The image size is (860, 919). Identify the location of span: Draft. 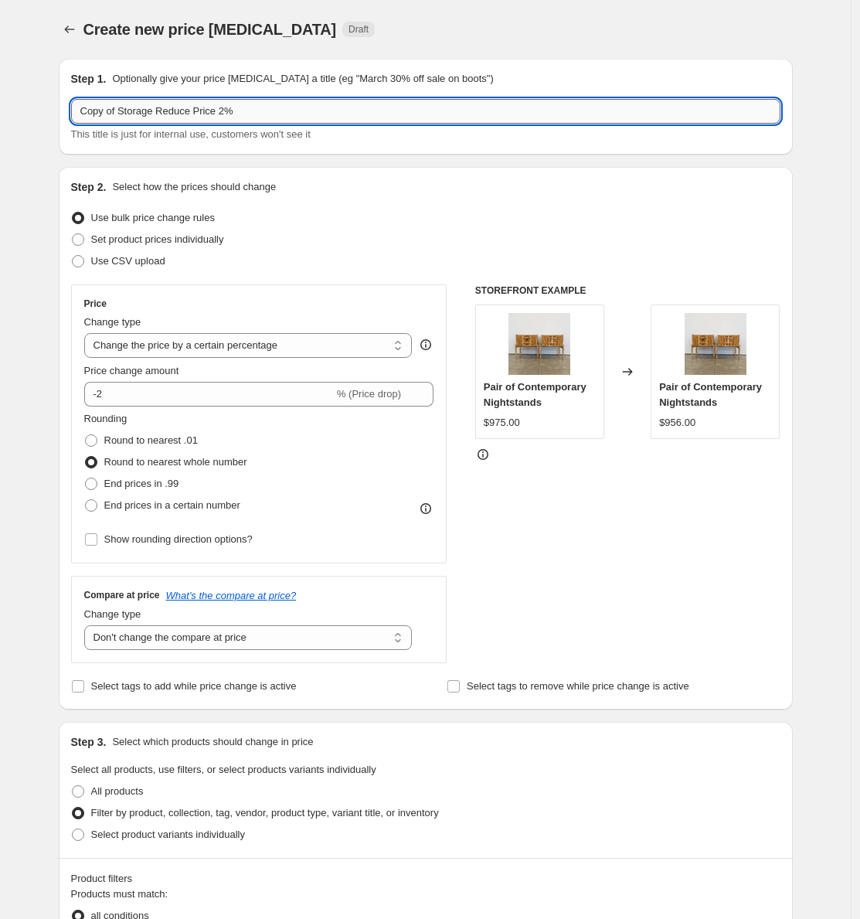
(359, 29).